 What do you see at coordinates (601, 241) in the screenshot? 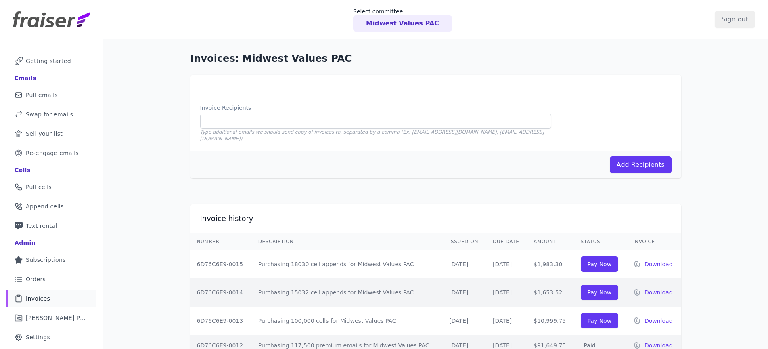
I see `th: Status` at bounding box center [601, 241].